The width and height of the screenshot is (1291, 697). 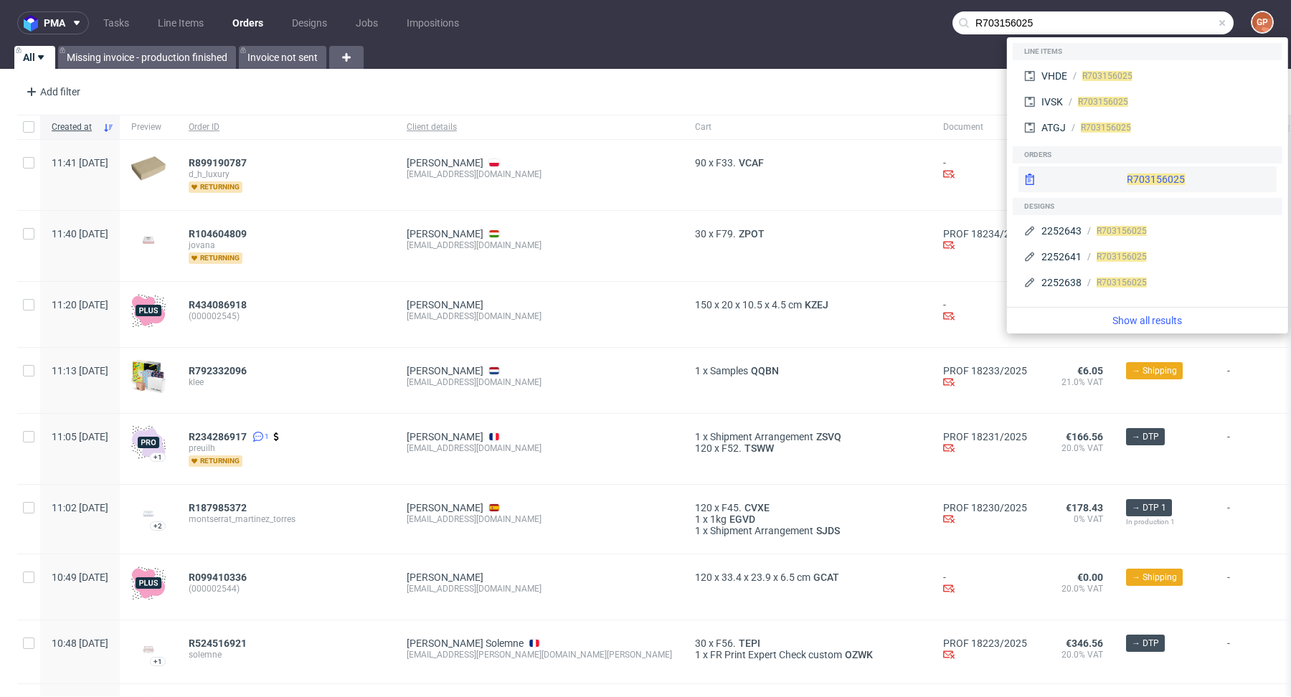 I want to click on span: 30, so click(x=701, y=234).